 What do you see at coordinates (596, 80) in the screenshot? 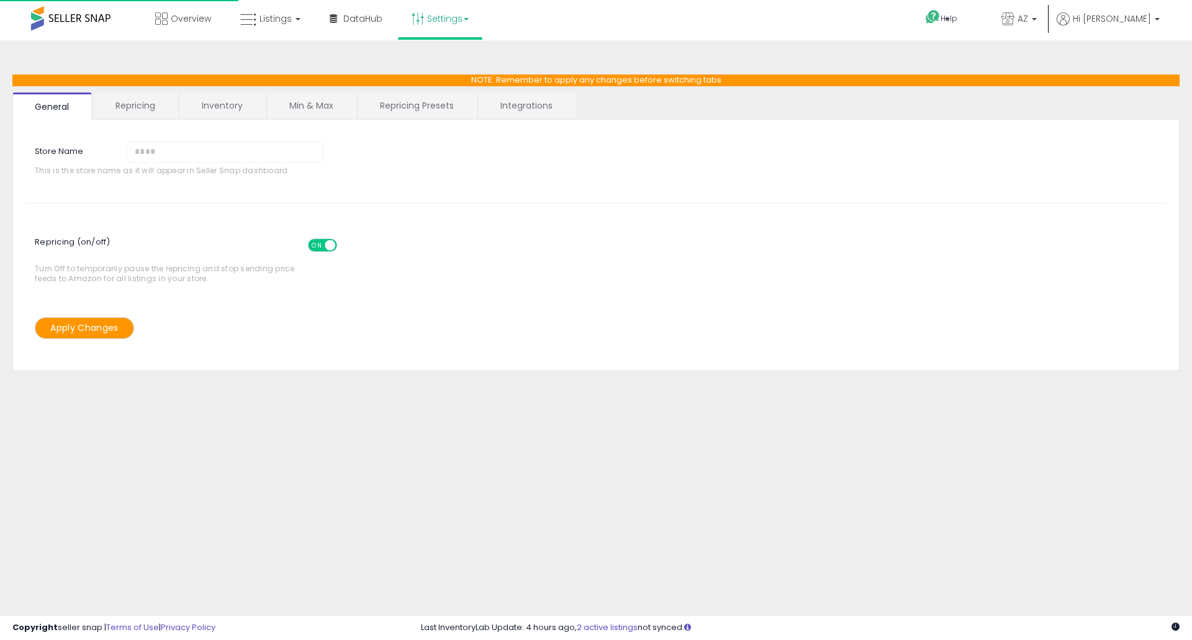
I see `p: NOTE: Remember to apply any changes before switching tabs` at bounding box center [596, 80].